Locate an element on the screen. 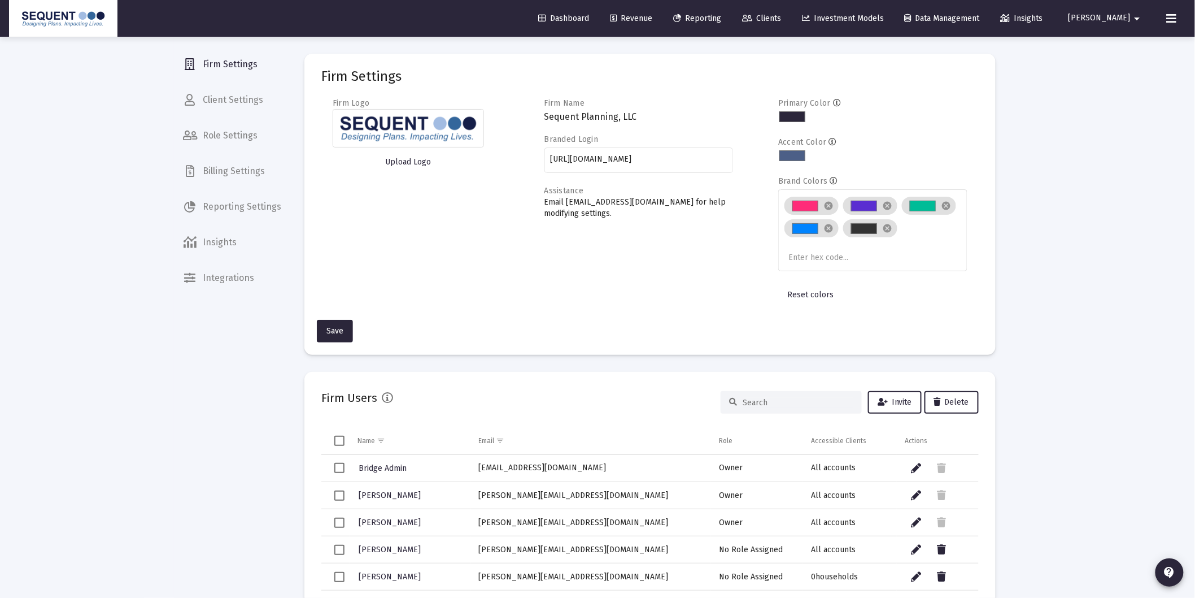 This screenshot has height=598, width=1195. img: Dashboard is located at coordinates (63, 19).